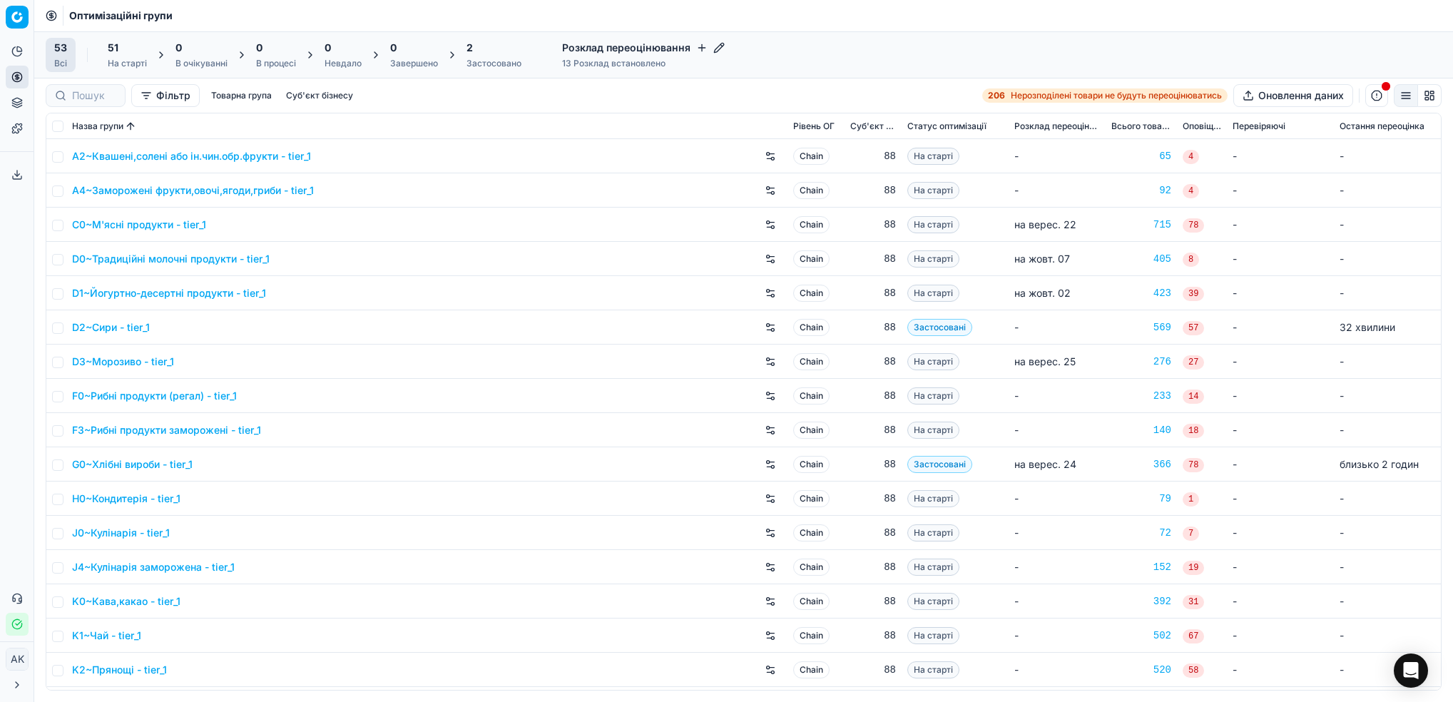 This screenshot has width=1453, height=702. What do you see at coordinates (1141, 464) in the screenshot?
I see `a: 366` at bounding box center [1141, 464].